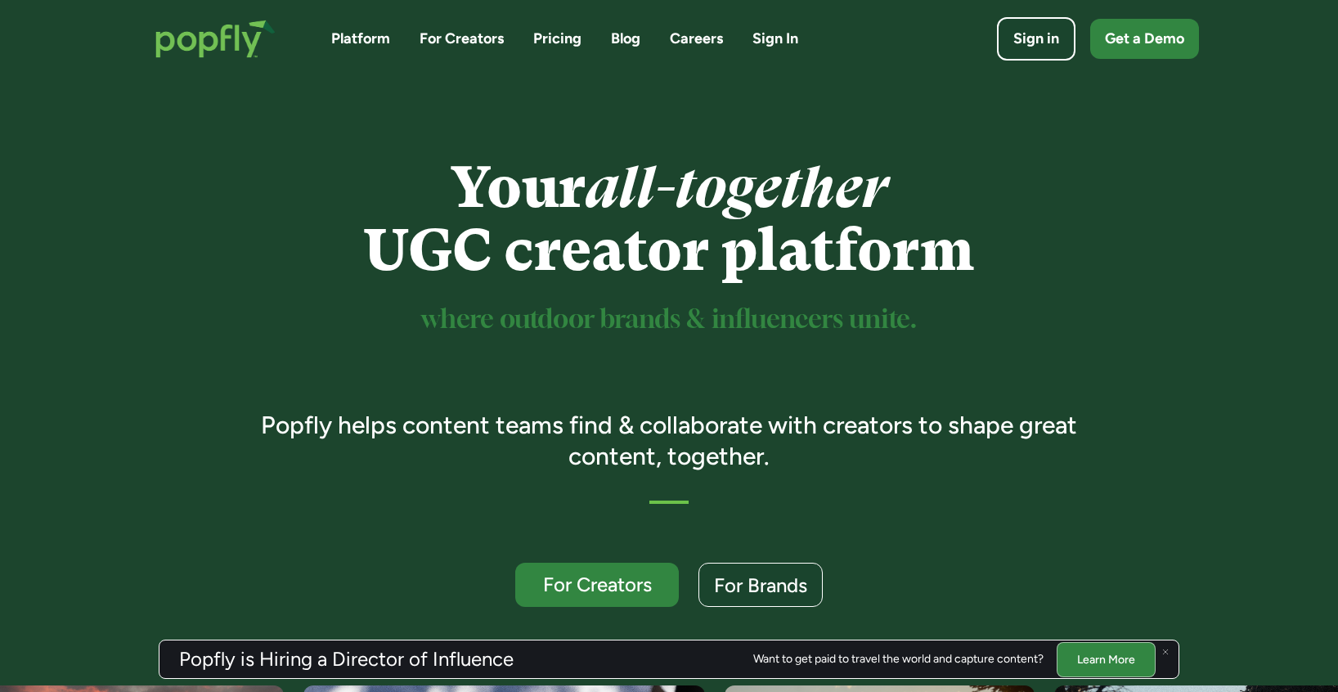  What do you see at coordinates (1106, 658) in the screenshot?
I see `a: Learn More` at bounding box center [1106, 658].